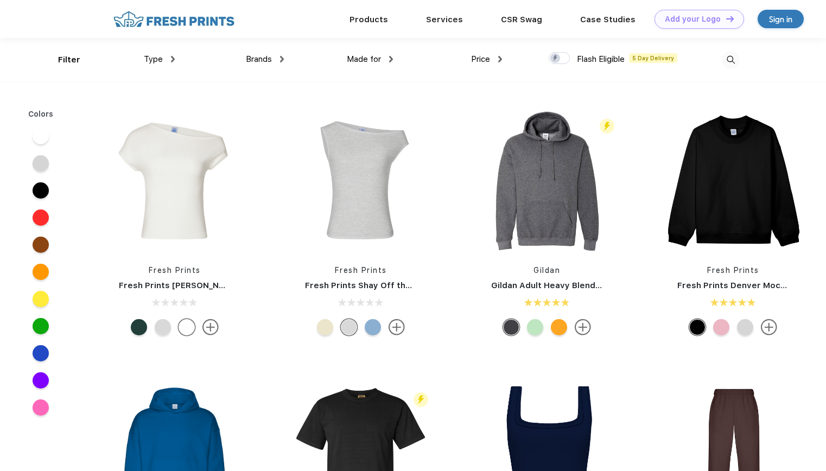  What do you see at coordinates (481, 59) in the screenshot?
I see `span: Price` at bounding box center [481, 59].